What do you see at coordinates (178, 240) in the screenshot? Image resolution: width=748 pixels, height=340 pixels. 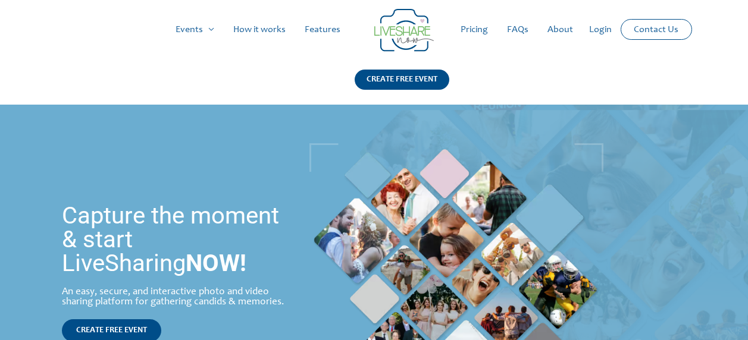 I see `h1: Capture the moment & start LiveSharing` at bounding box center [178, 240].